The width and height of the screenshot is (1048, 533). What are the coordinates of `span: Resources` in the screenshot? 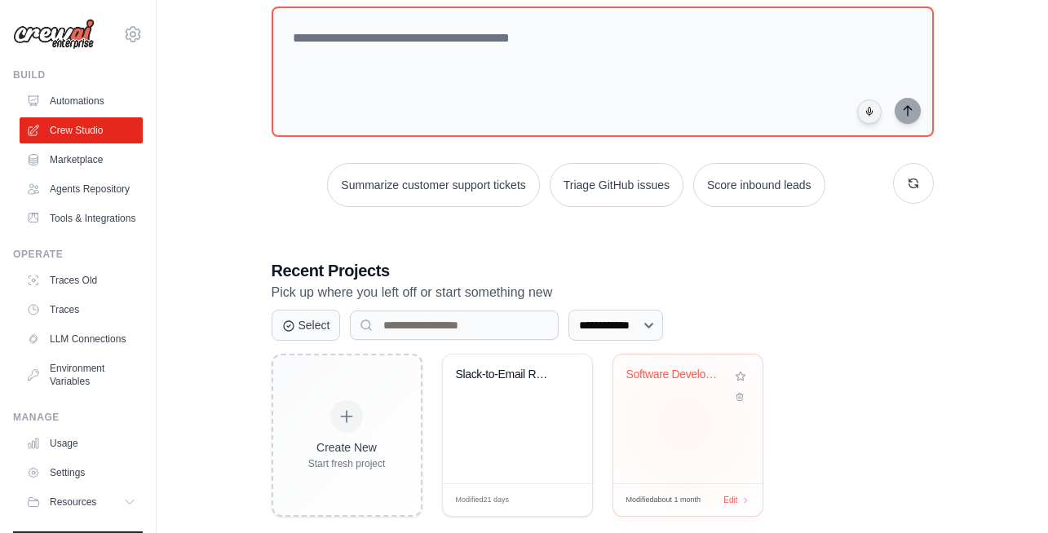 It's located at (73, 502).